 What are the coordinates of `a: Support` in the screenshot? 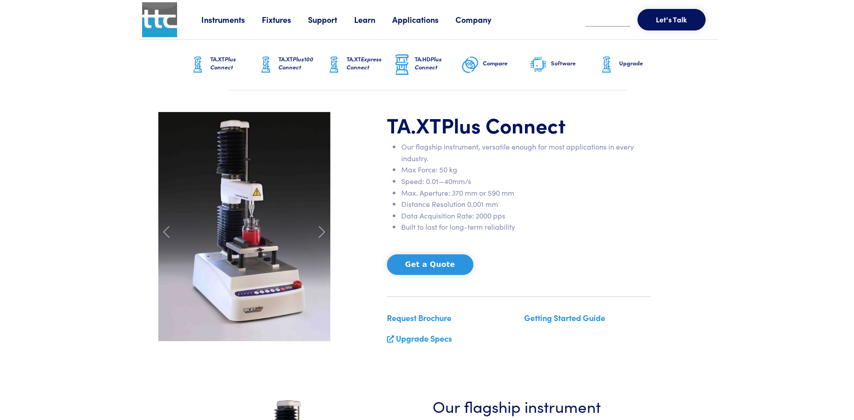 It's located at (331, 19).